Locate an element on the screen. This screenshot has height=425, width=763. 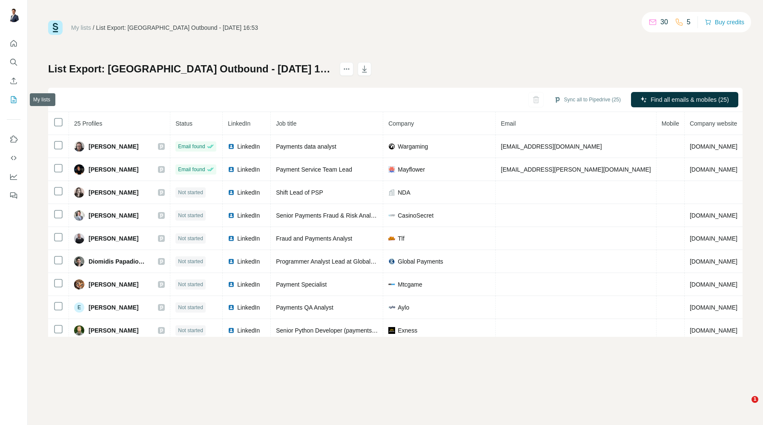
button: Feedback is located at coordinates (14, 196).